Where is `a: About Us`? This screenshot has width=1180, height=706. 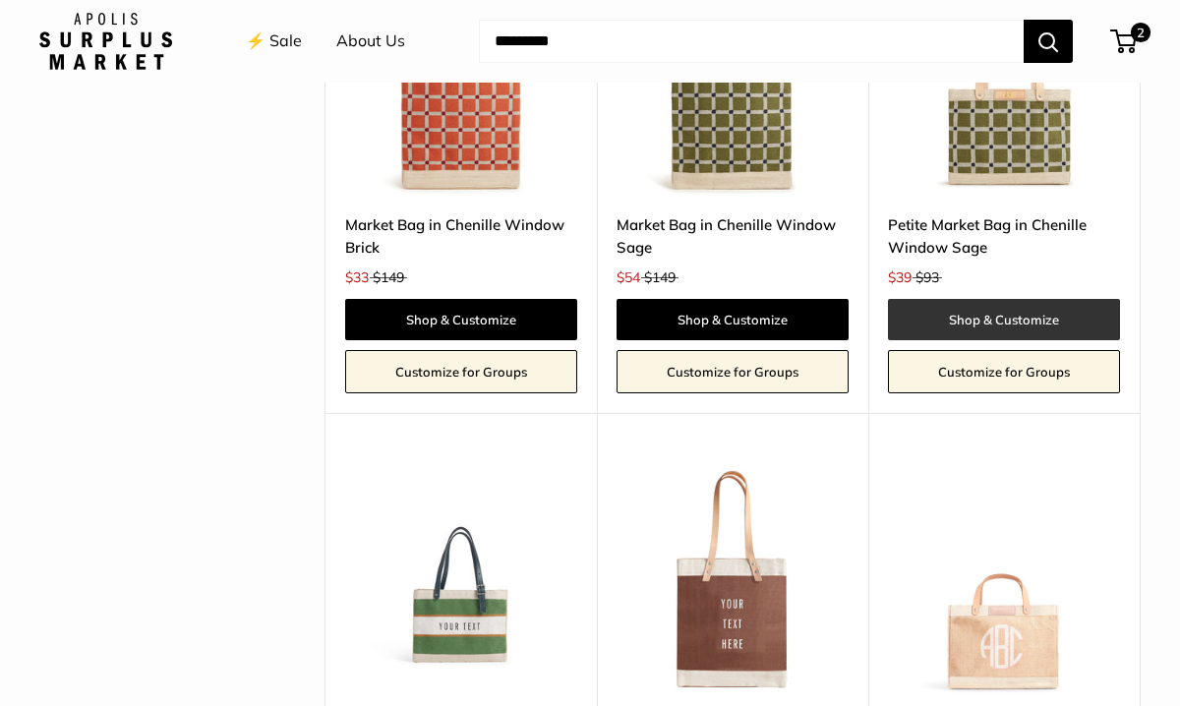 a: About Us is located at coordinates (371, 41).